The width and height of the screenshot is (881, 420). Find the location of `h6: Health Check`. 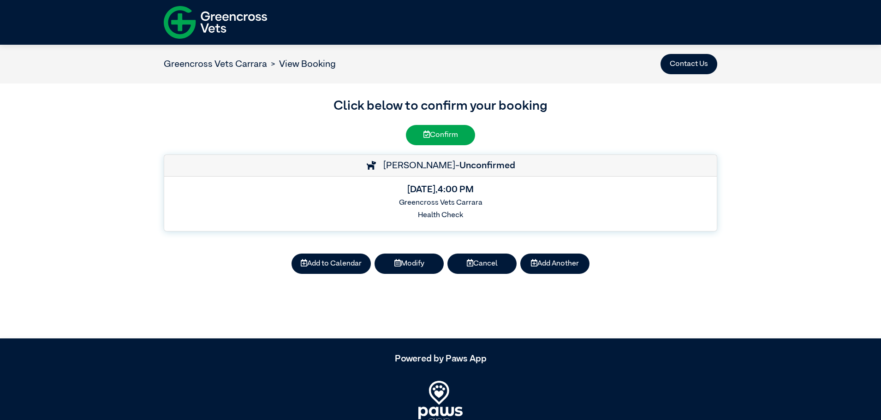

h6: Health Check is located at coordinates (441, 215).